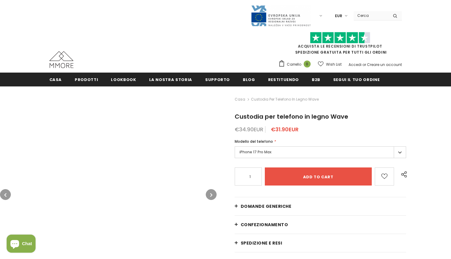 The image size is (451, 259). What do you see at coordinates (294, 64) in the screenshot?
I see `span: Carrello` at bounding box center [294, 64].